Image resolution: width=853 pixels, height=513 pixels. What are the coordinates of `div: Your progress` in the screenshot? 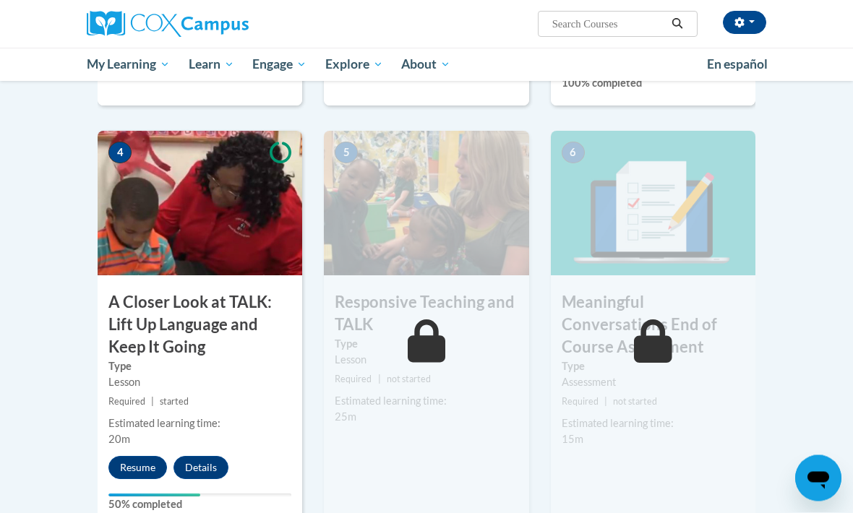 It's located at (154, 496).